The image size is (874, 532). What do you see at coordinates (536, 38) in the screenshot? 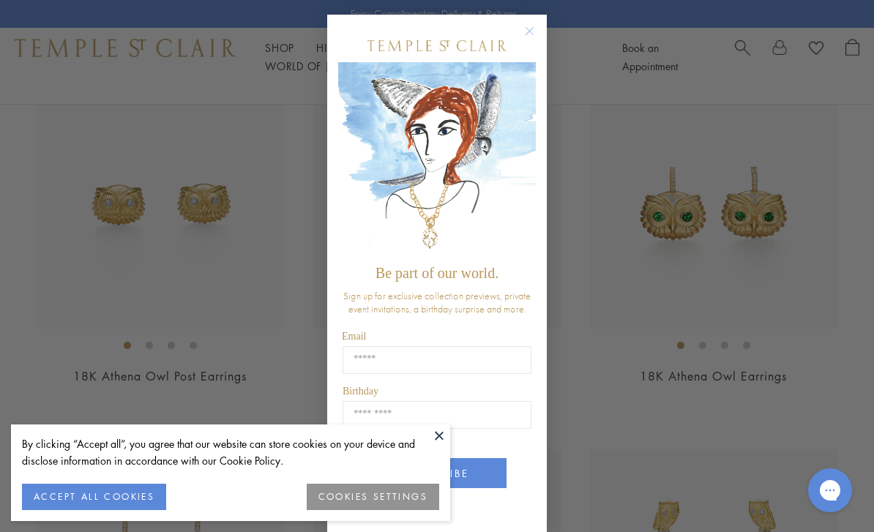
I see `button: Close dialog` at bounding box center [536, 38].